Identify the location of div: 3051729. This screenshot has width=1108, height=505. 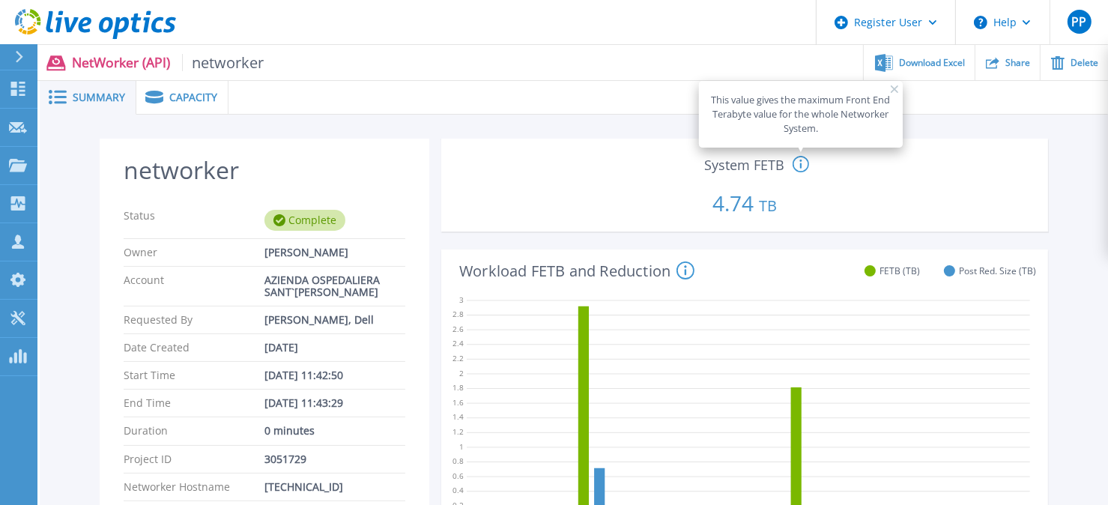
(335, 459).